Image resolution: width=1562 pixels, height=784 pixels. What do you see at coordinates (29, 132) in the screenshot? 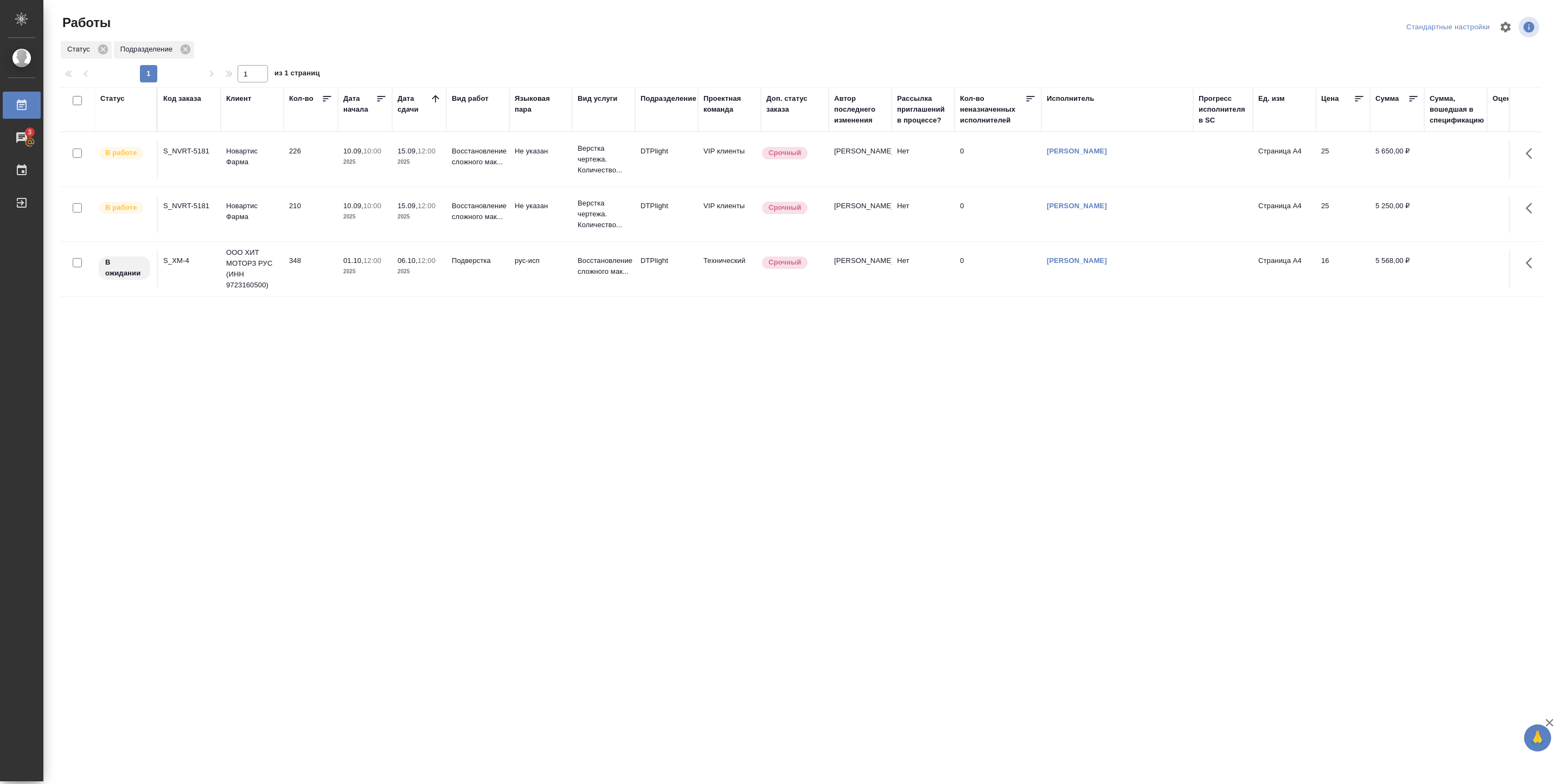
I see `span: 3` at bounding box center [29, 132].